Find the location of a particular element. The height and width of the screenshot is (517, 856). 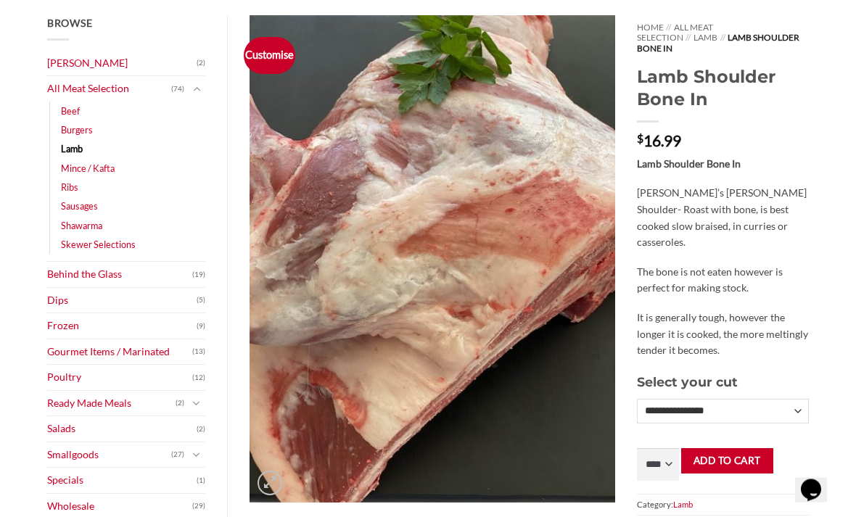

button: Add to cart is located at coordinates (727, 462).